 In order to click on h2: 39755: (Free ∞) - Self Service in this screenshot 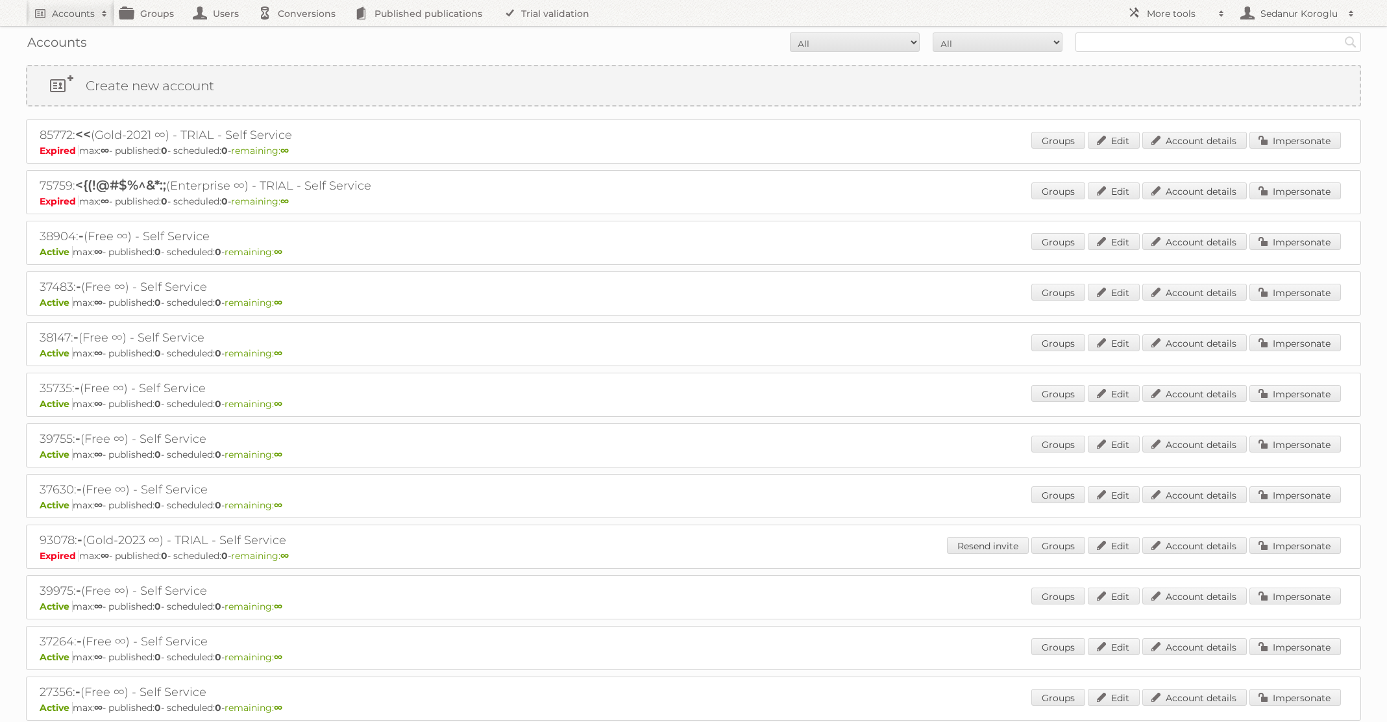, I will do `click(267, 439)`.